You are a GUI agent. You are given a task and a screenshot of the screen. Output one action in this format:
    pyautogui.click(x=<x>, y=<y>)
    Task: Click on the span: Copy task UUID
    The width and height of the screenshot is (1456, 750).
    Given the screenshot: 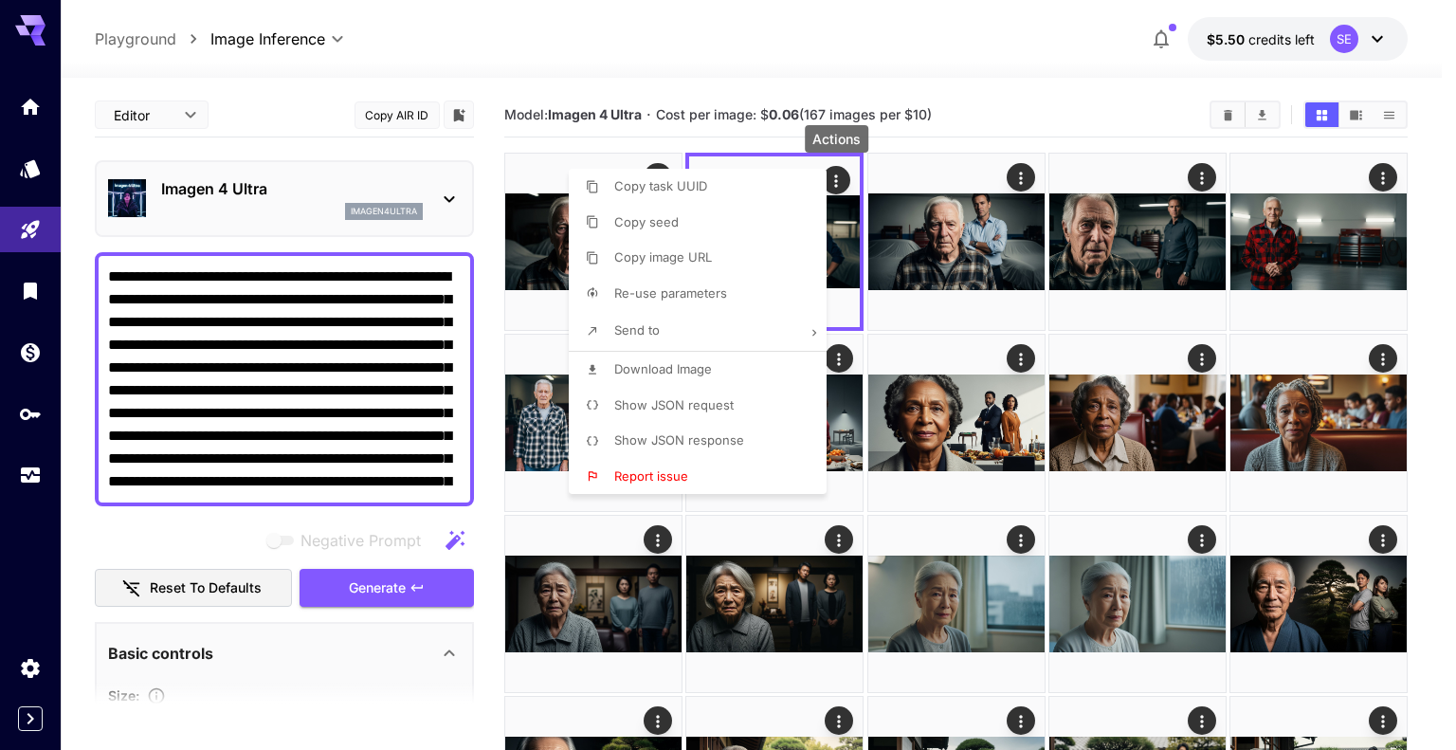 What is the action you would take?
    pyautogui.click(x=661, y=186)
    